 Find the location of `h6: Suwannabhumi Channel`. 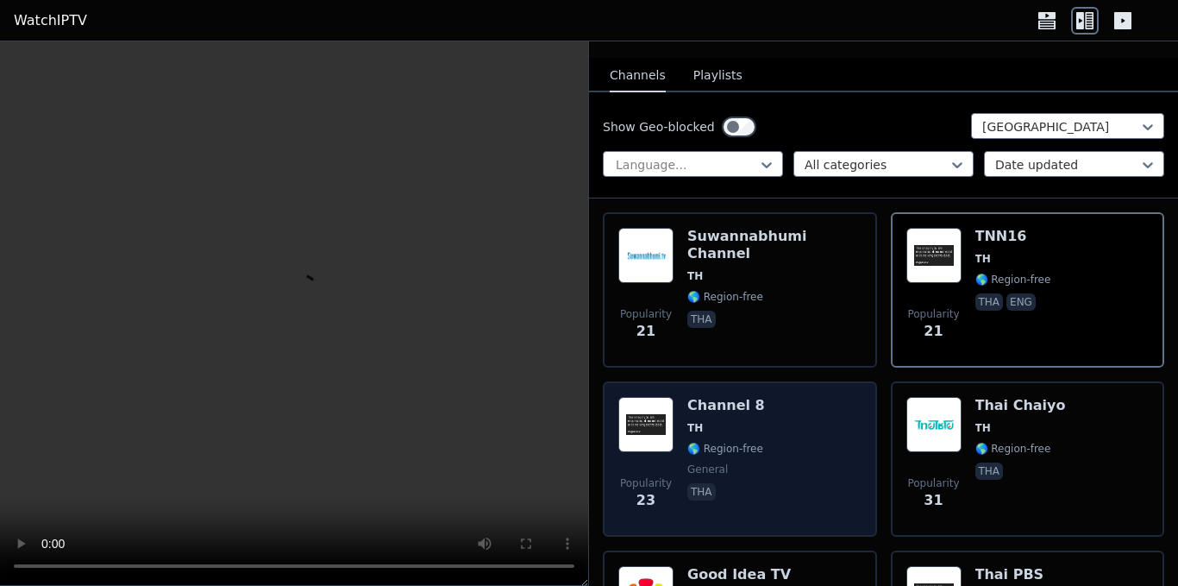

h6: Suwannabhumi Channel is located at coordinates (775, 245).